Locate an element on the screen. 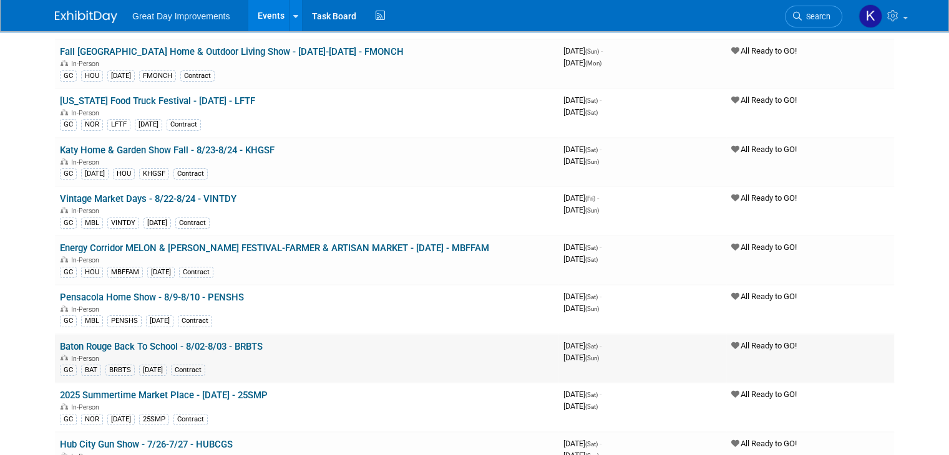  div: KHGSF is located at coordinates (154, 174).